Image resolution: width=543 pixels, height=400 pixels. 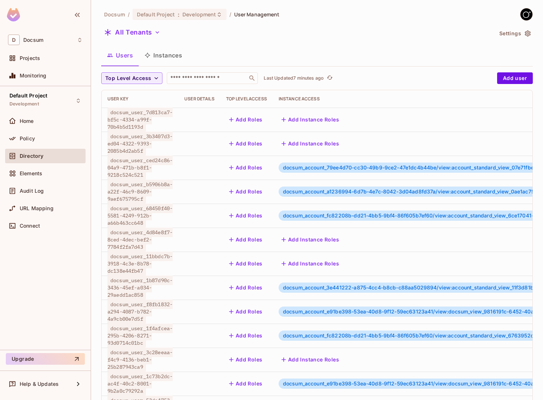 What do you see at coordinates (132, 78) in the screenshot?
I see `button: Top Level Access` at bounding box center [132, 78].